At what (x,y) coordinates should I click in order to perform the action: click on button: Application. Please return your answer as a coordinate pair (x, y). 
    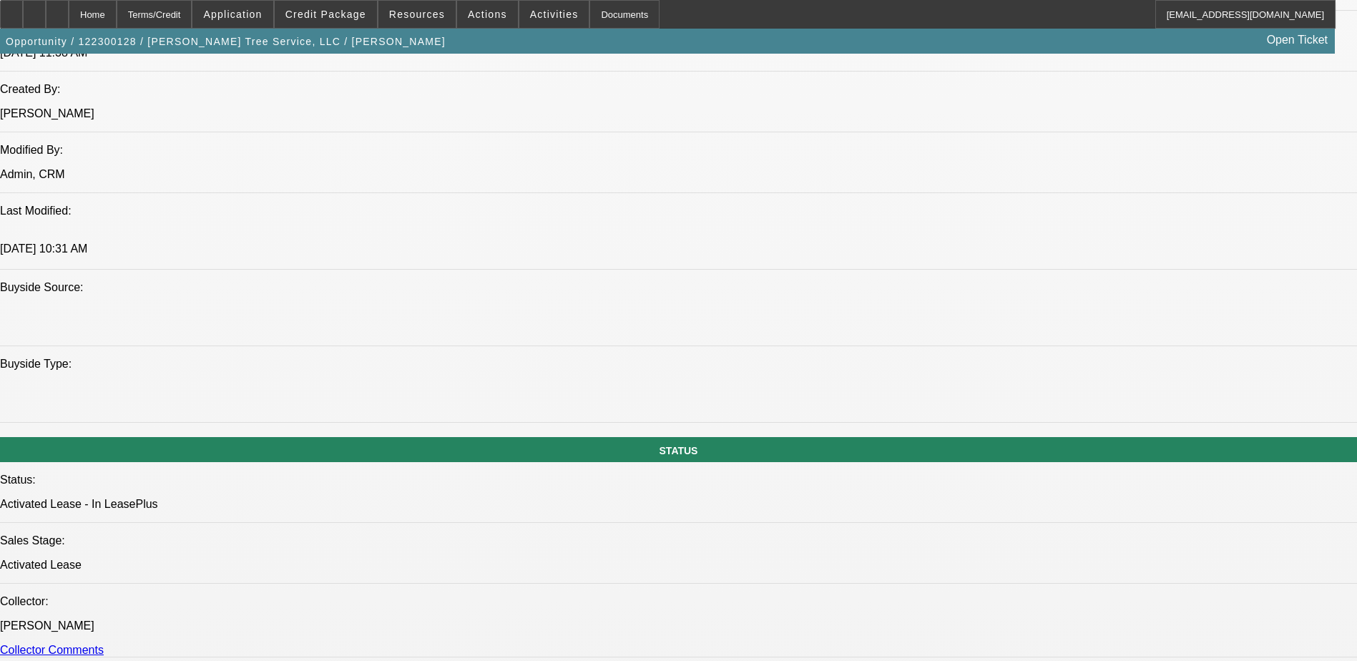
    Looking at the image, I should click on (233, 14).